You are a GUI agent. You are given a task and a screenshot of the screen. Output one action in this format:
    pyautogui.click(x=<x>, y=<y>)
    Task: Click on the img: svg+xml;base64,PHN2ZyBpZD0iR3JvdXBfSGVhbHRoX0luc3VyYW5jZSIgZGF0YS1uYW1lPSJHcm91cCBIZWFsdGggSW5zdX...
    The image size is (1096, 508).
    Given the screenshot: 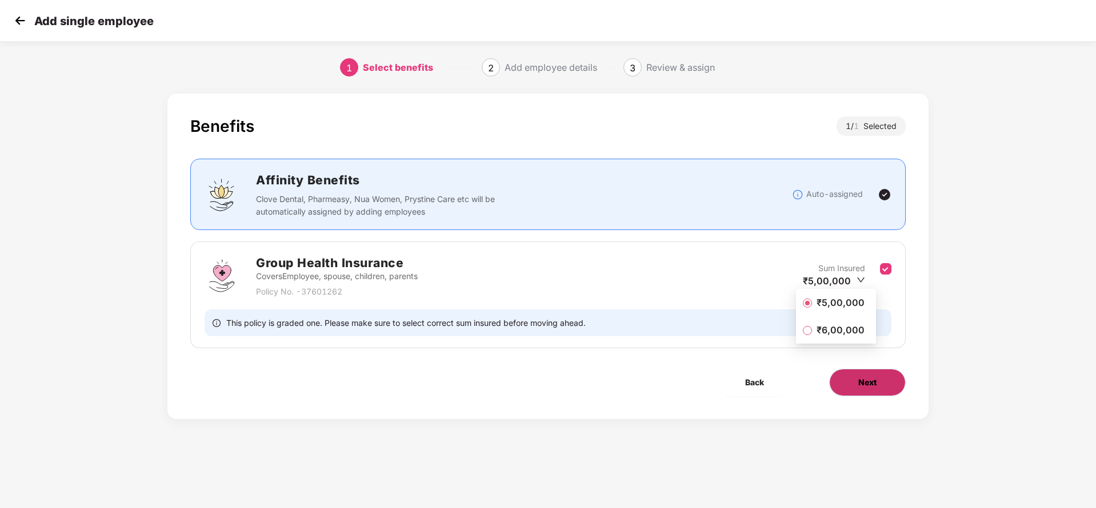 What is the action you would take?
    pyautogui.click(x=222, y=276)
    